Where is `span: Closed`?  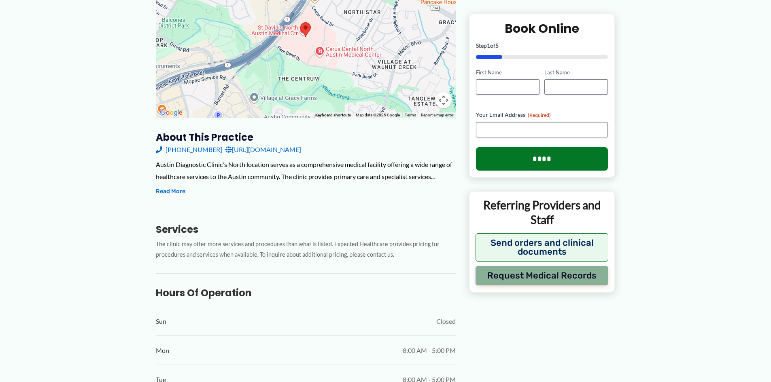
span: Closed is located at coordinates (446, 322).